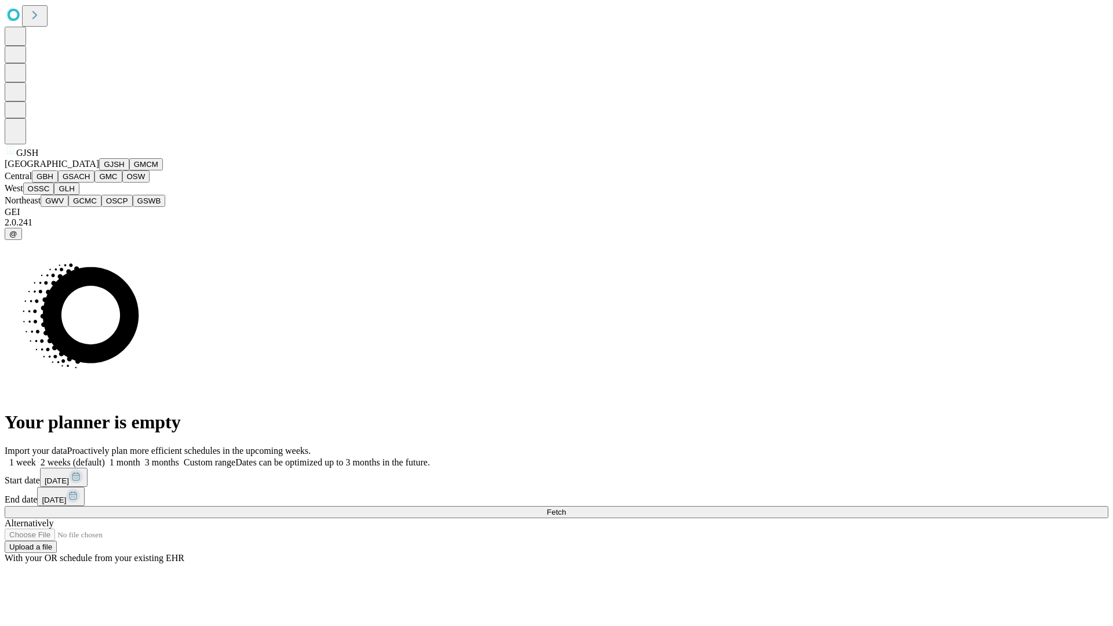 Image resolution: width=1113 pixels, height=626 pixels. I want to click on span: Custom range, so click(209, 462).